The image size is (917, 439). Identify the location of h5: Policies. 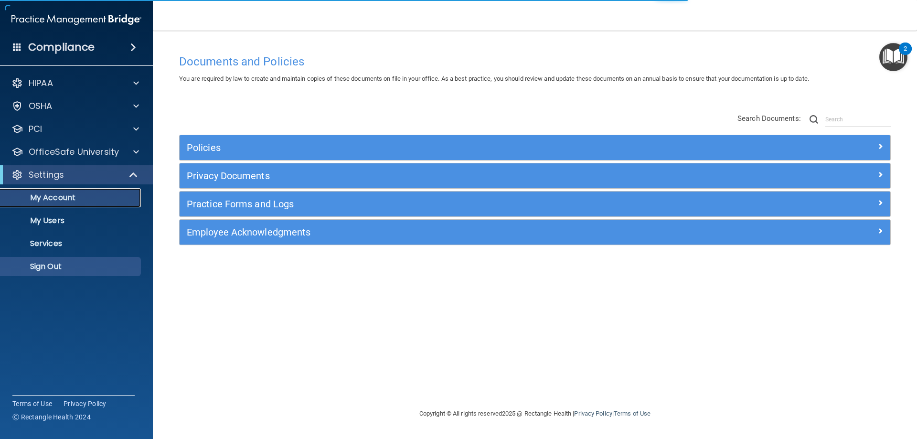
(446, 148).